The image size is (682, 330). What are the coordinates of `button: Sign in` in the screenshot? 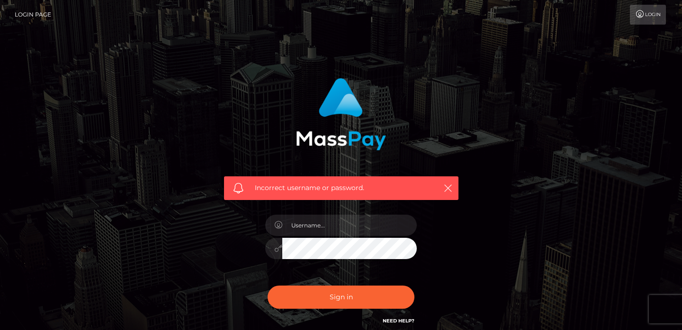 It's located at (341, 297).